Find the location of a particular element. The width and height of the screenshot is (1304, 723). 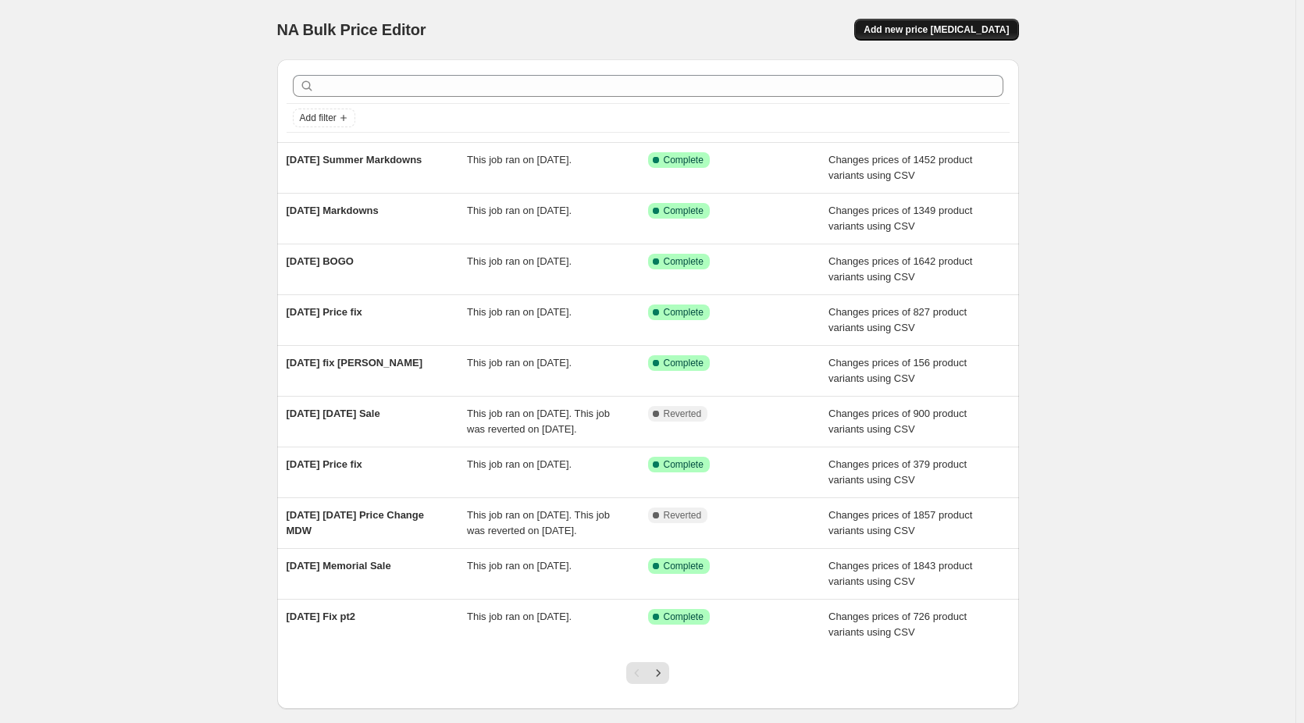

span: Changes prices of 1349 product variants using CSV is located at coordinates (900, 218).